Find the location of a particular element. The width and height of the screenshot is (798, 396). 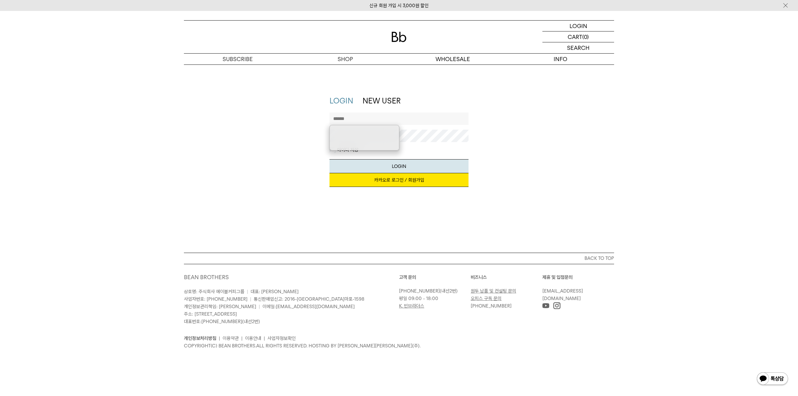

img: 로고 is located at coordinates (399, 37).